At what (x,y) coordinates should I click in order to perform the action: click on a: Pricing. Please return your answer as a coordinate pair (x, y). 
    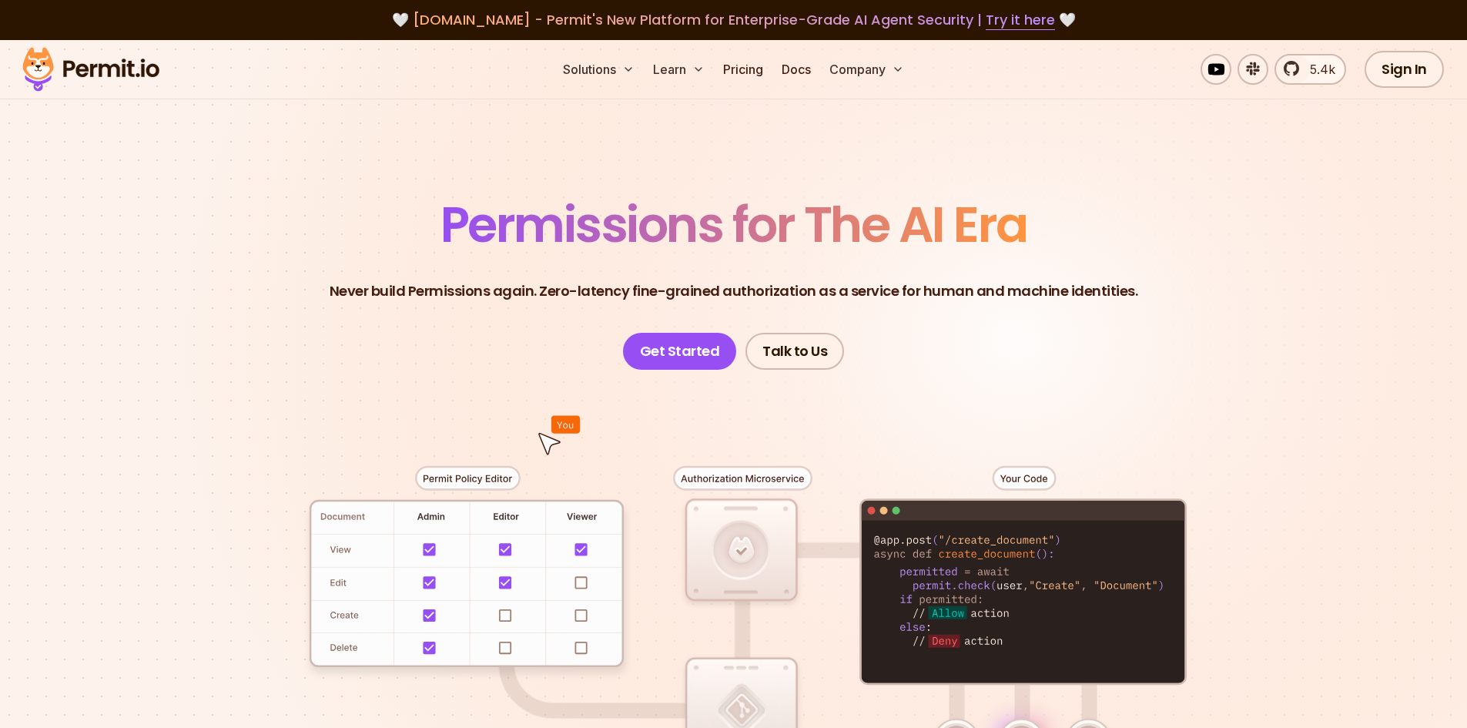
    Looking at the image, I should click on (743, 69).